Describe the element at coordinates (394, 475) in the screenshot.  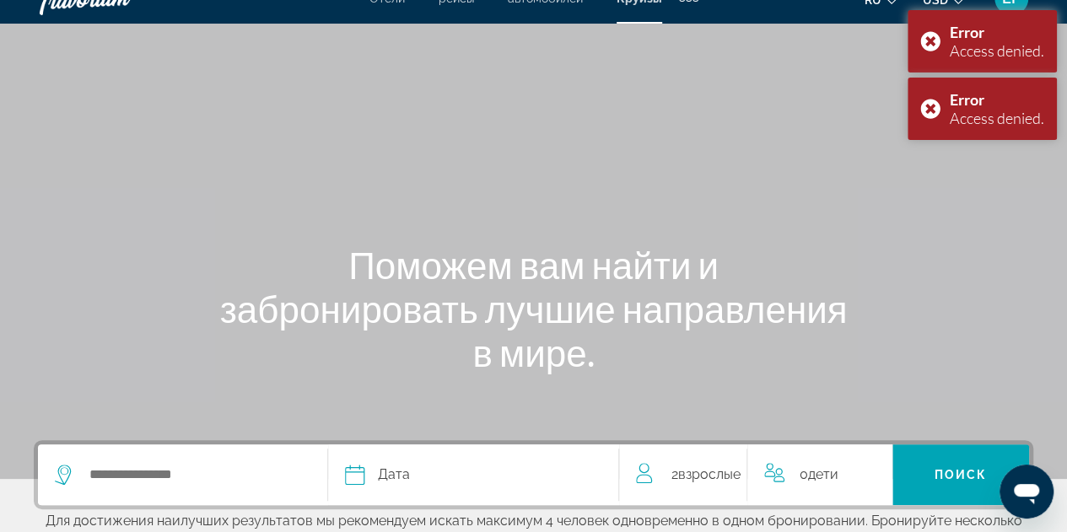
I see `span: Дата` at that location.